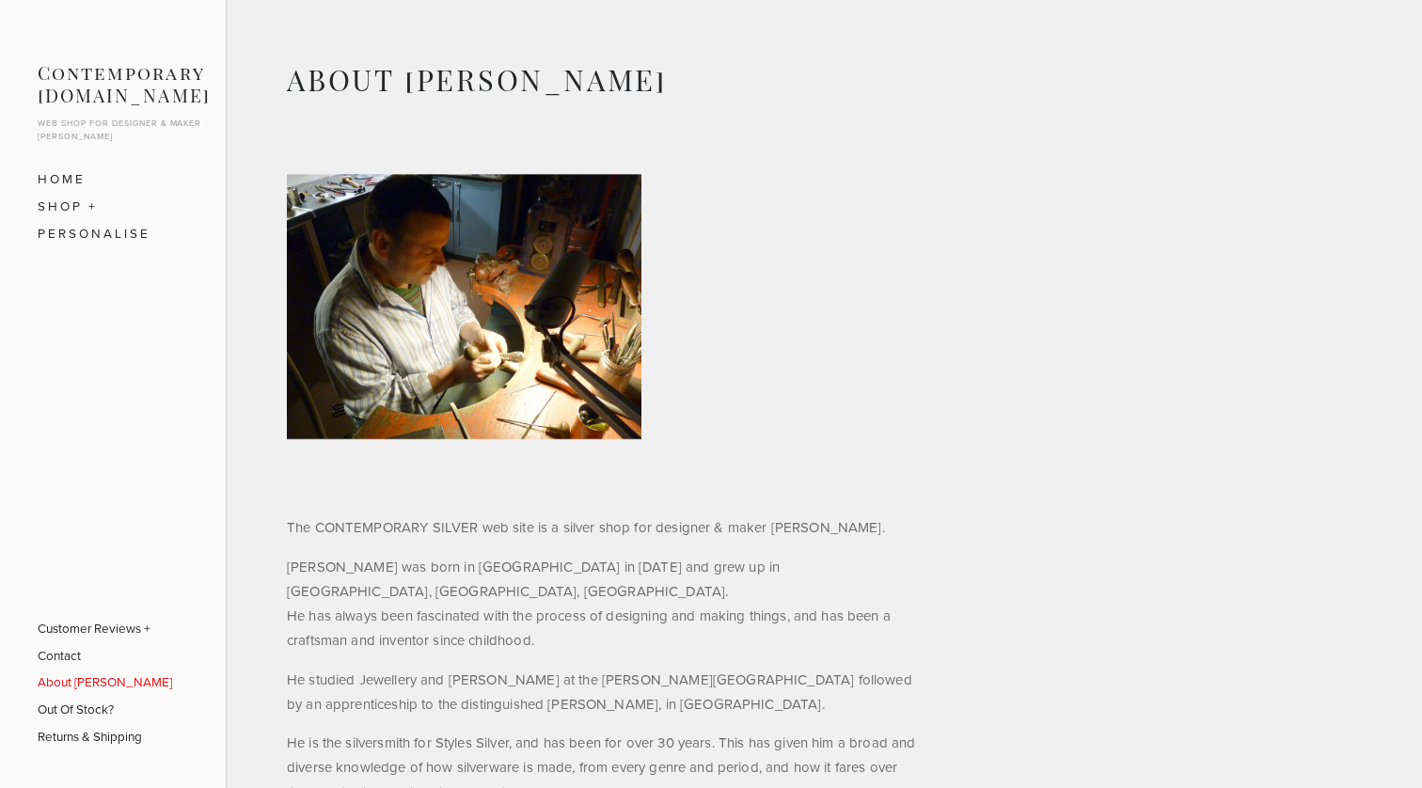 The height and width of the screenshot is (788, 1422). Describe the element at coordinates (113, 233) in the screenshot. I see `a: Personalise` at that location.